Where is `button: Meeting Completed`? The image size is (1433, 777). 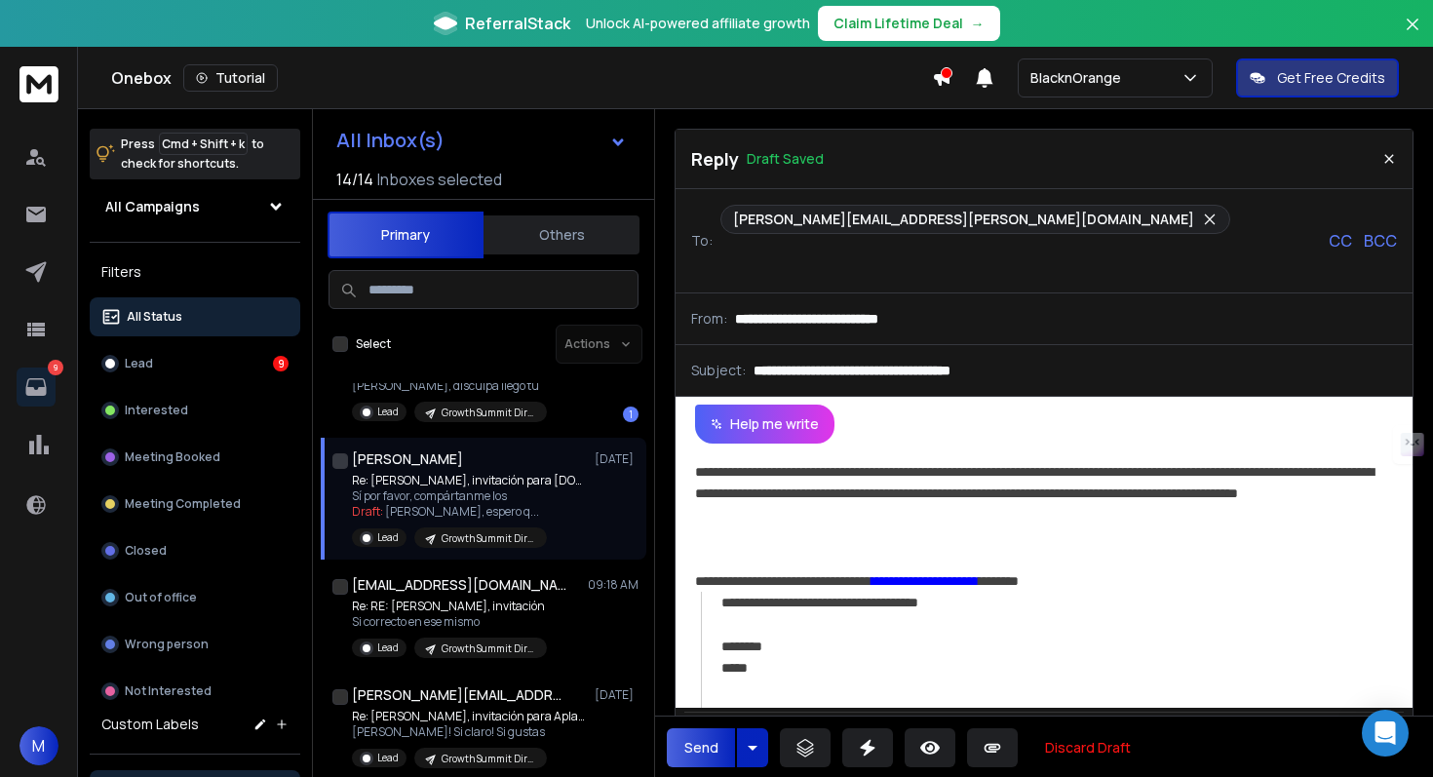 button: Meeting Completed is located at coordinates (195, 504).